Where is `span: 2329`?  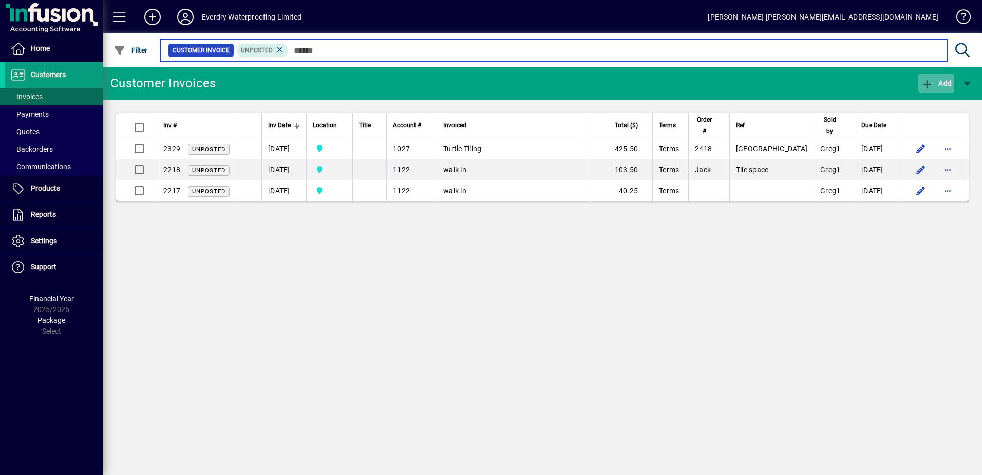
span: 2329 is located at coordinates (172, 148).